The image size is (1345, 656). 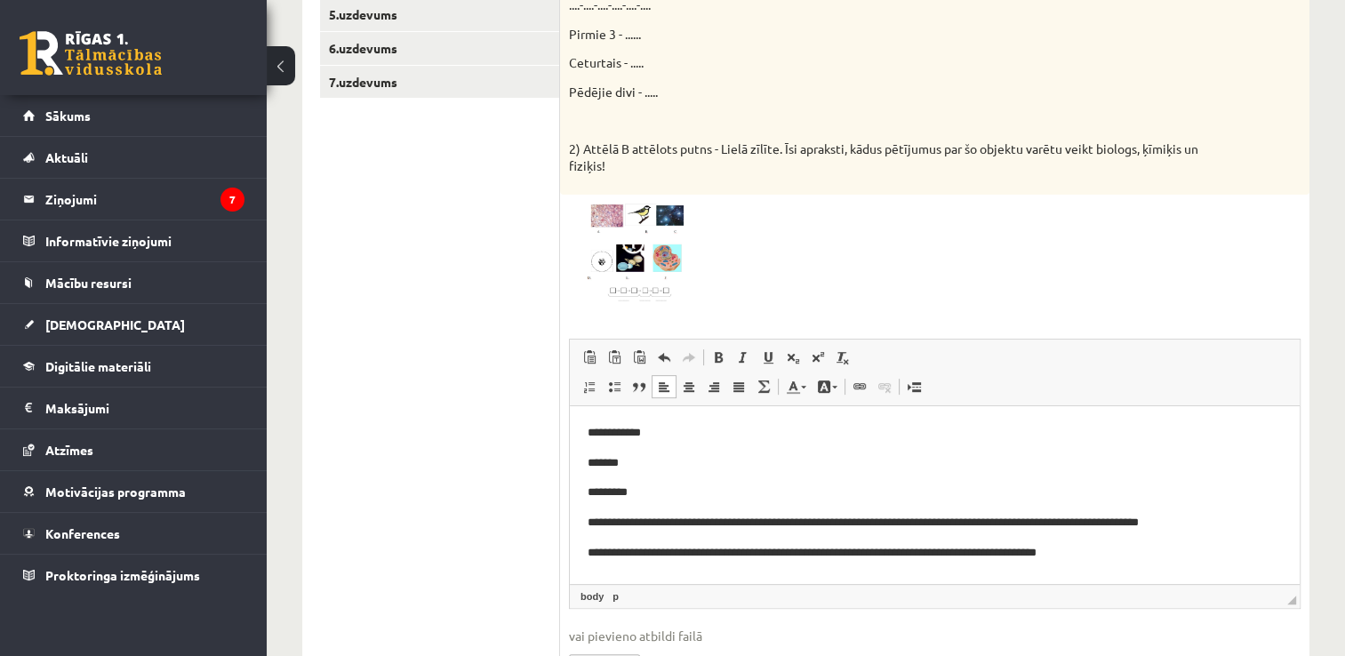 What do you see at coordinates (67, 157) in the screenshot?
I see `span: Aktuāli` at bounding box center [67, 157].